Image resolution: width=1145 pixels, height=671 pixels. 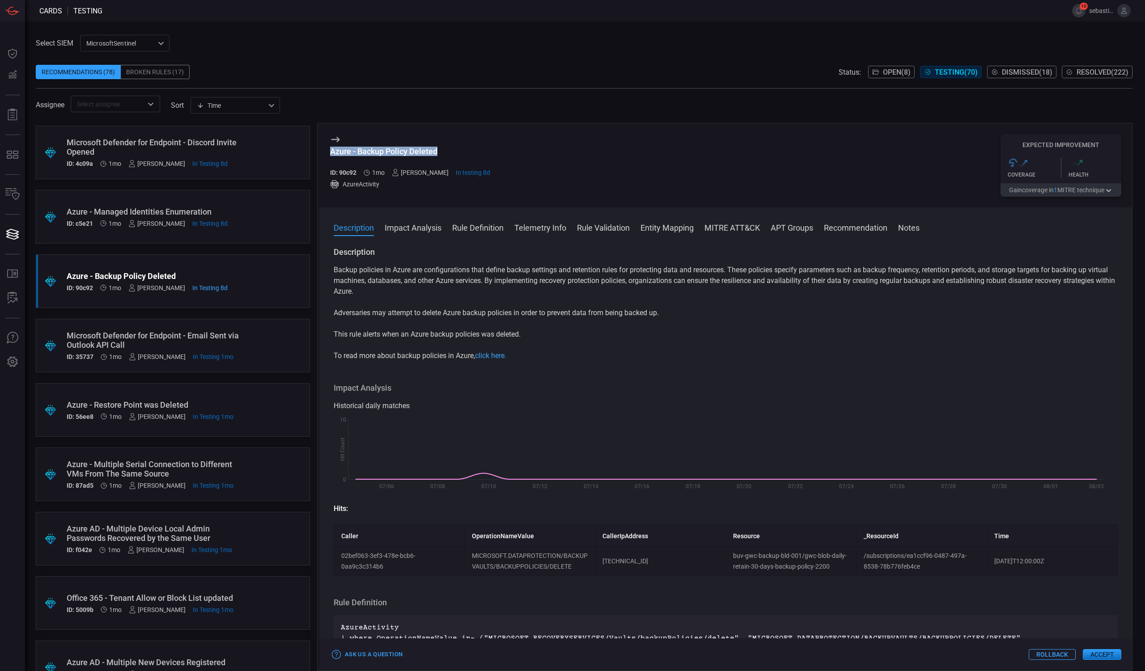 What do you see at coordinates (55, 43) in the screenshot?
I see `label: Select SIEM` at bounding box center [55, 43].